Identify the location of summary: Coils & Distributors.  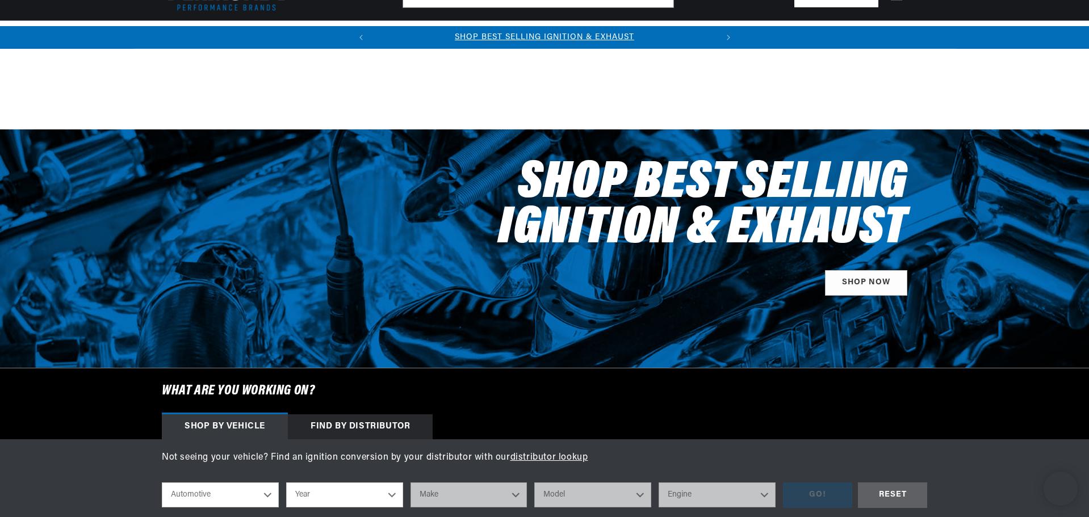
(300, 34).